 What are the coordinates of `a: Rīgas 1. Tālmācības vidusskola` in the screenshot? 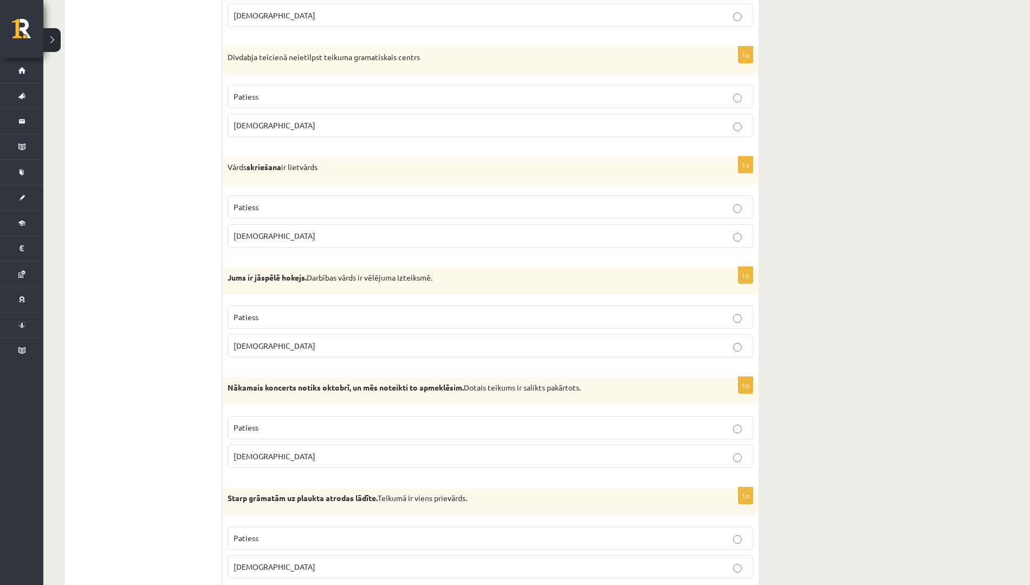 It's located at (28, 33).